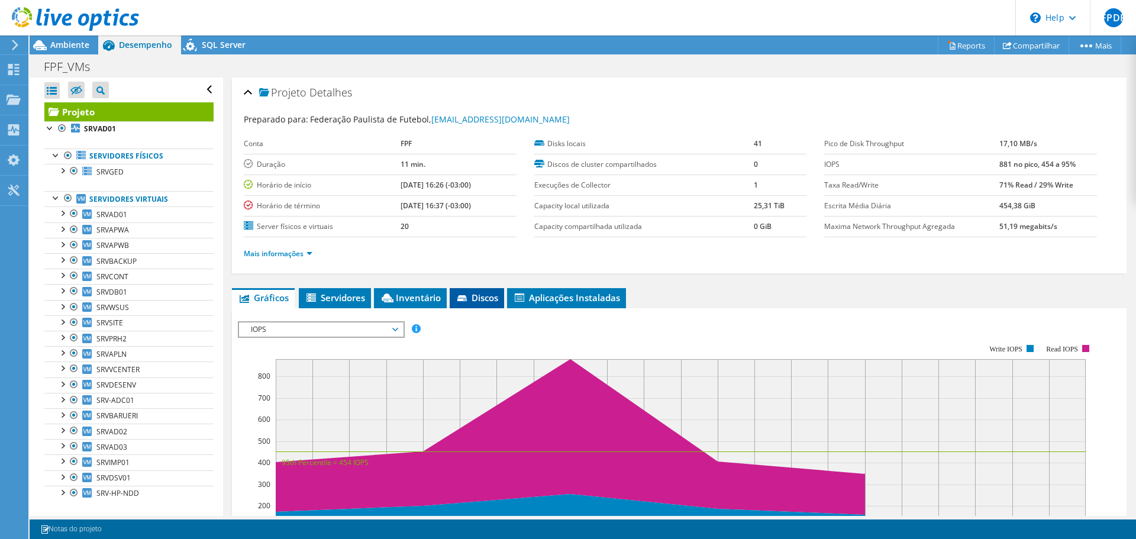 The height and width of the screenshot is (539, 1136). I want to click on text: 500, so click(264, 441).